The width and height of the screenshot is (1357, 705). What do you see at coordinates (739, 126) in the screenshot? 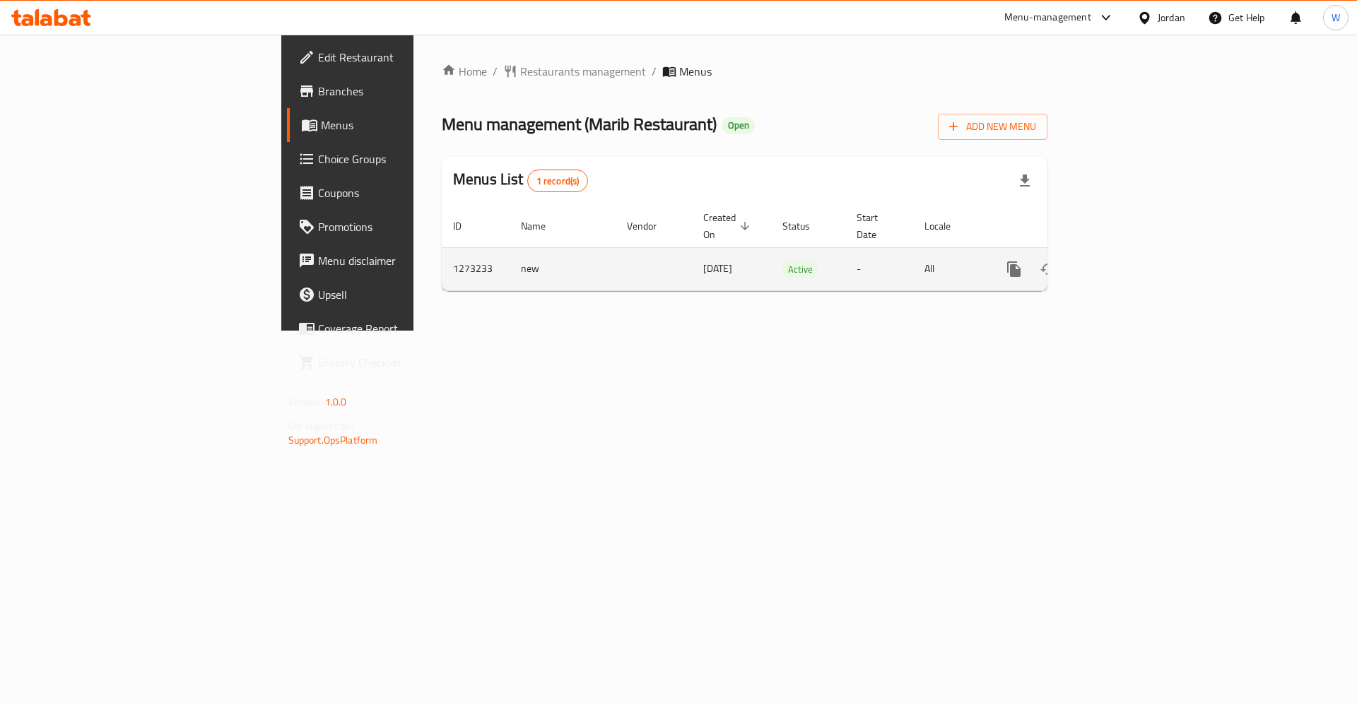
I see `div: Open` at bounding box center [739, 126].